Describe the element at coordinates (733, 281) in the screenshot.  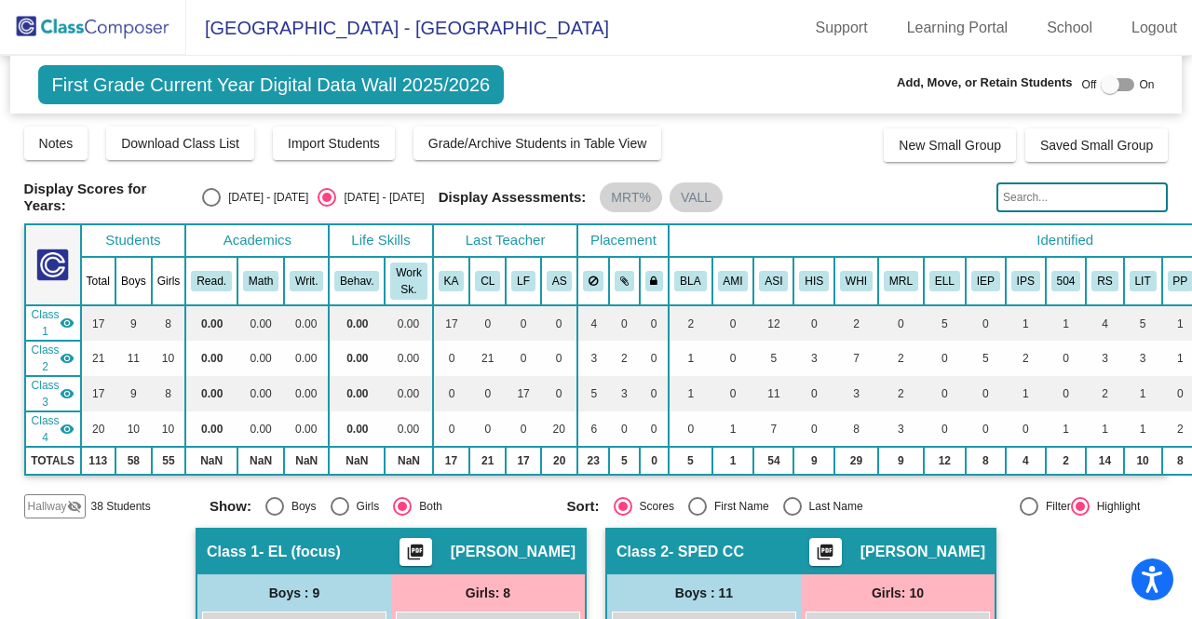
I see `button: AMI` at that location.